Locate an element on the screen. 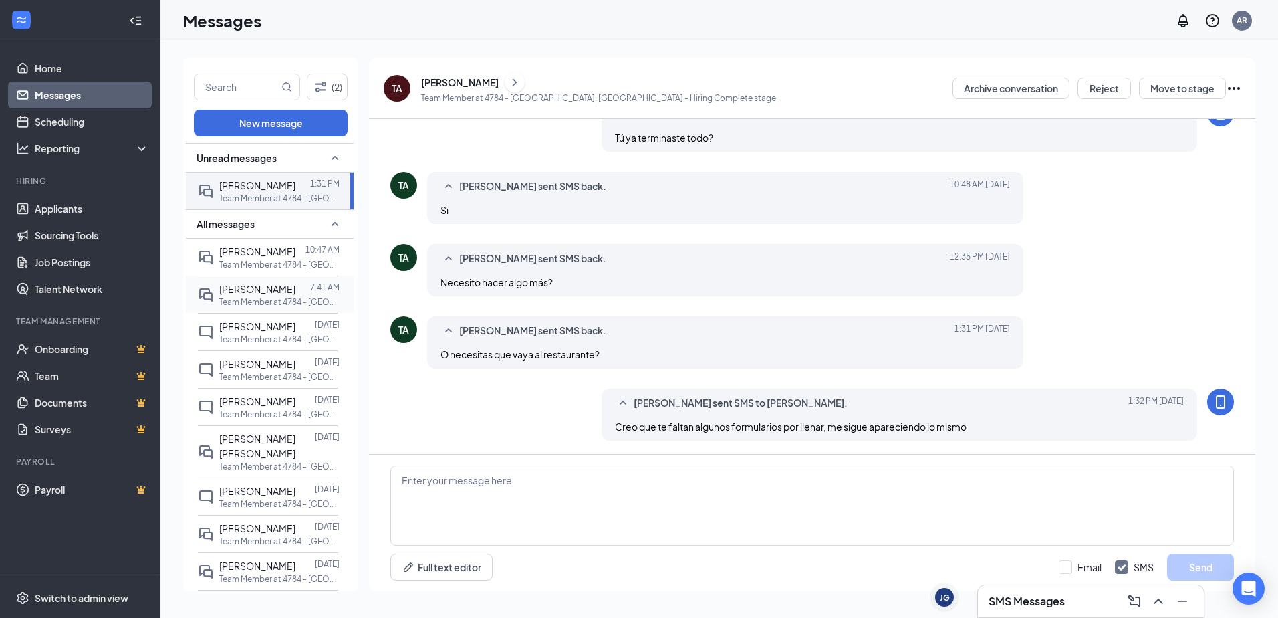  a: Job Postings is located at coordinates (92, 262).